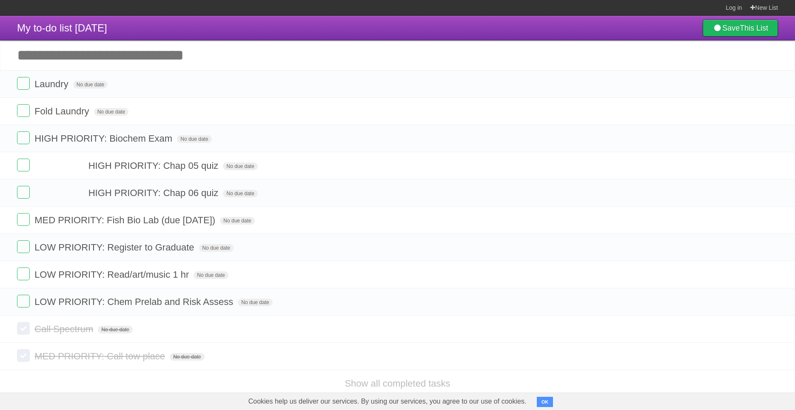 The height and width of the screenshot is (410, 795). I want to click on a: SaveThis List, so click(740, 28).